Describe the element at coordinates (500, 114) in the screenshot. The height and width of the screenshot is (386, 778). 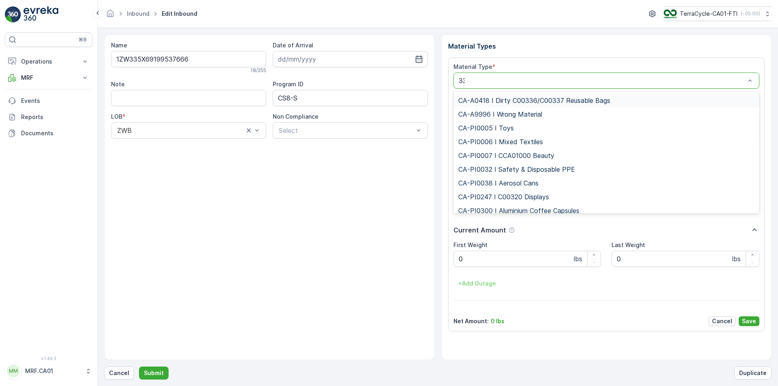
I see `span: CA-A9996 I Wrong Material` at that location.